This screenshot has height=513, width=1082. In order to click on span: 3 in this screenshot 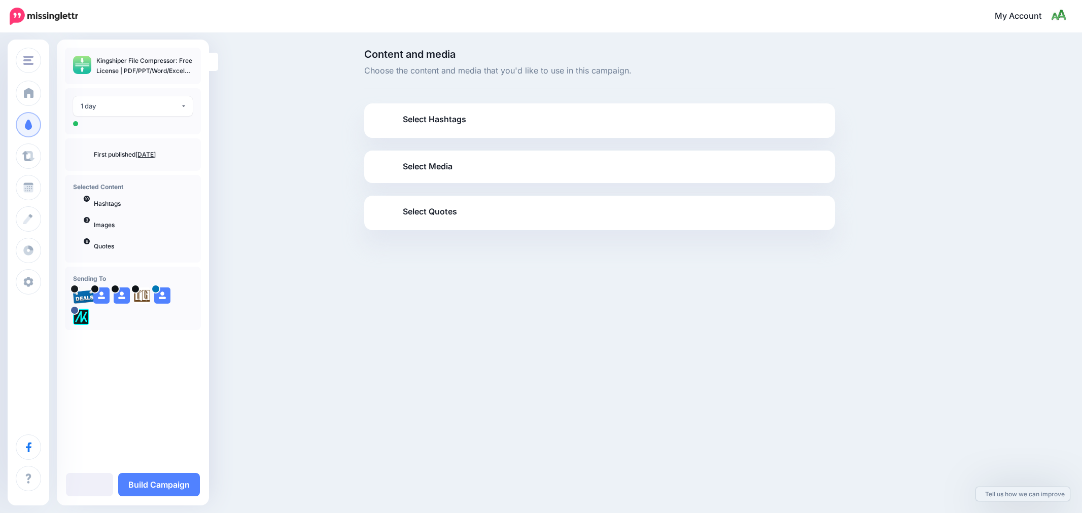, I will do `click(87, 220)`.